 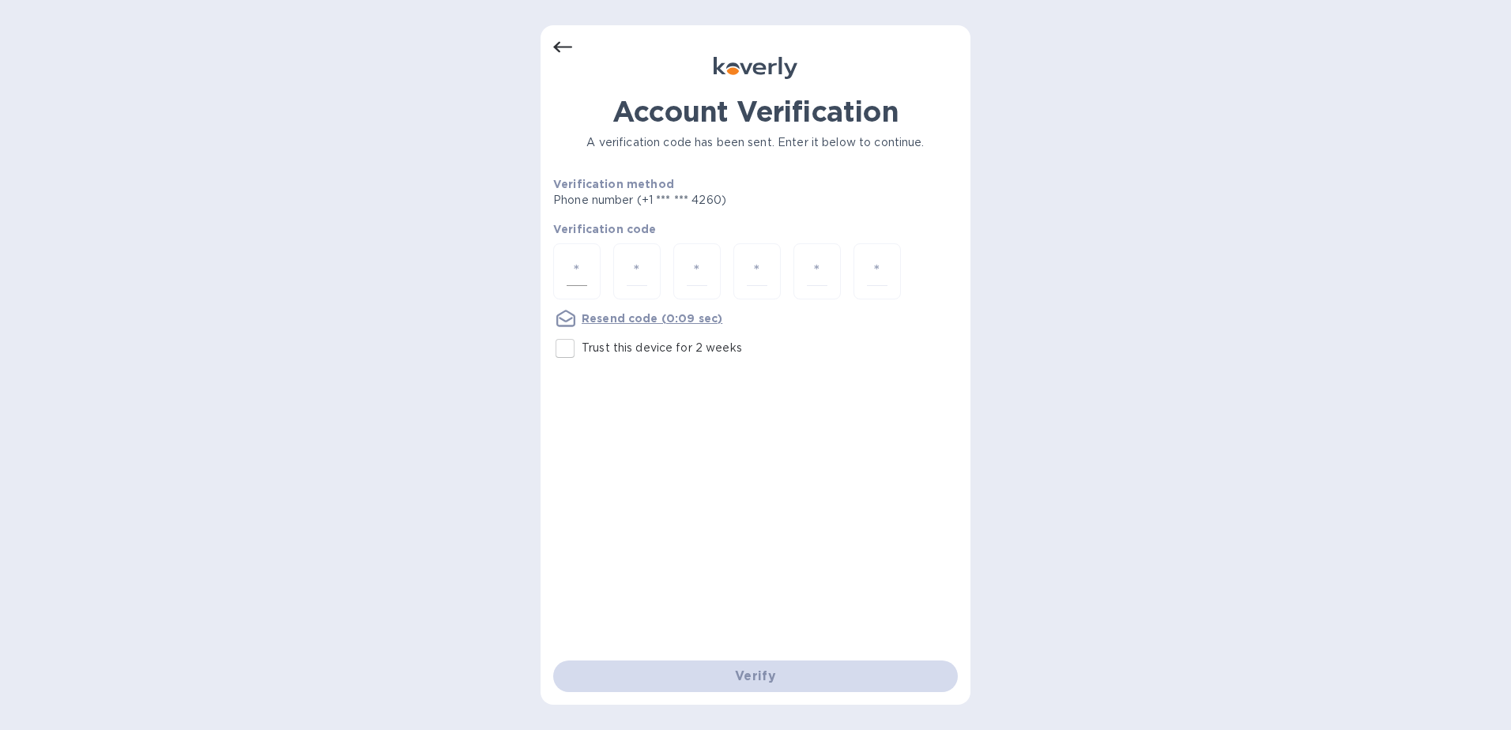 I want to click on b: Verification method, so click(x=613, y=184).